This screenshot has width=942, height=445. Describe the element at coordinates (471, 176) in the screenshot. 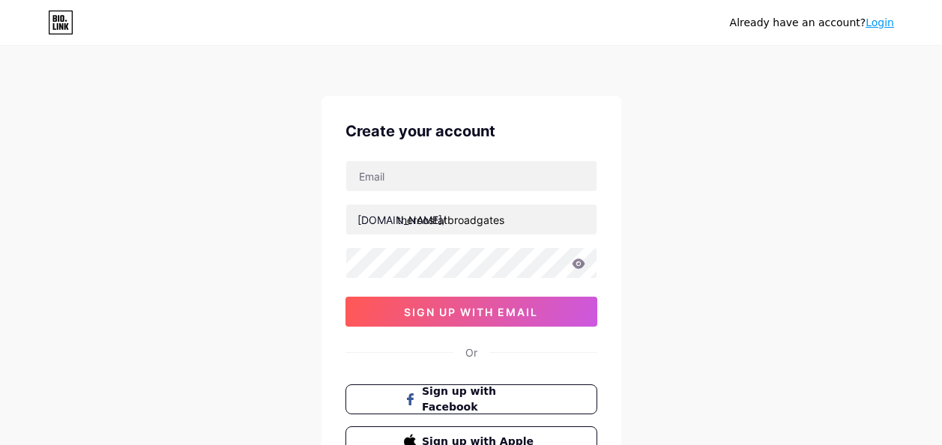

I see `input: Email` at that location.